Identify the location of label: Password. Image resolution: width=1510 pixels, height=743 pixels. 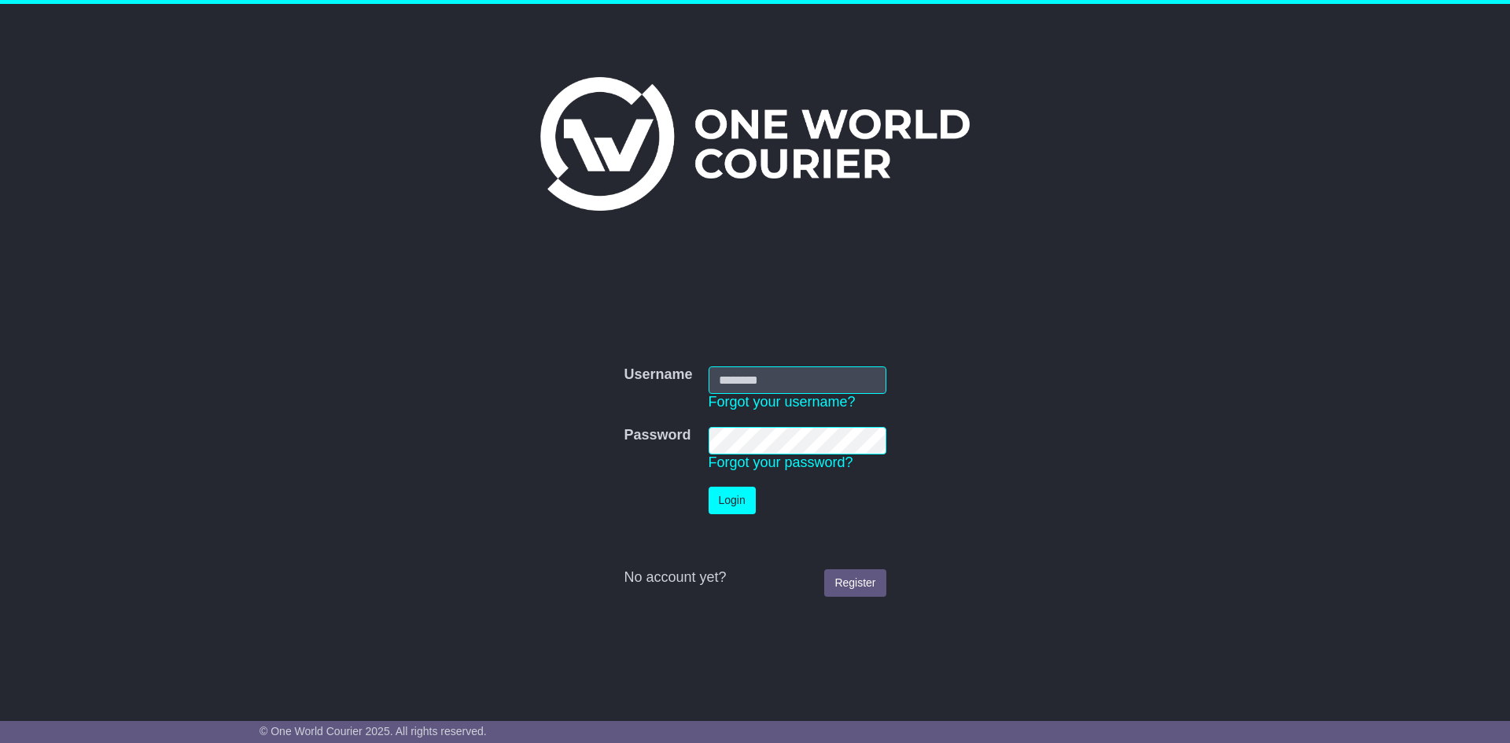
(657, 436).